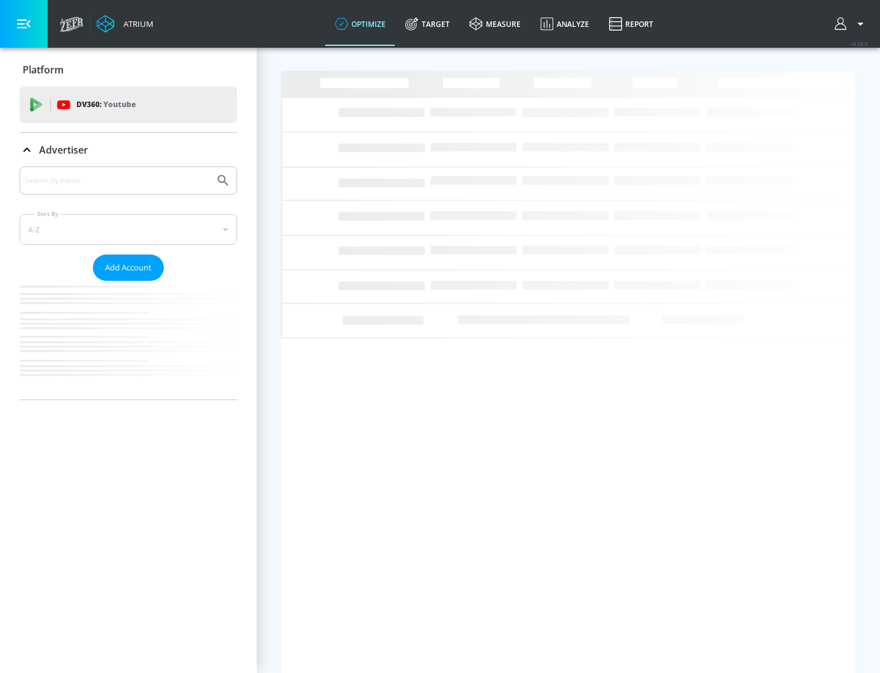 The image size is (880, 673). What do you see at coordinates (136, 24) in the screenshot?
I see `div: Atrium` at bounding box center [136, 24].